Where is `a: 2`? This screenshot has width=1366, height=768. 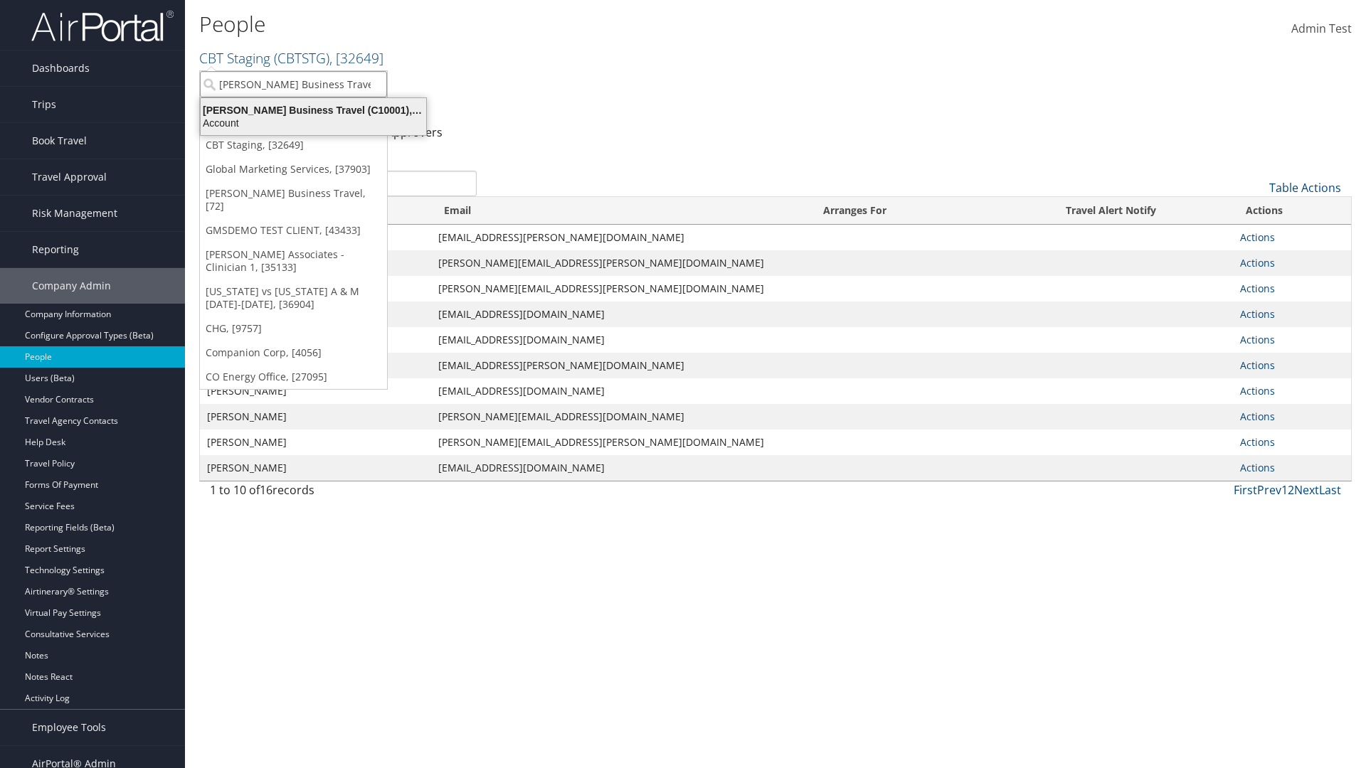 a: 2 is located at coordinates (1290, 490).